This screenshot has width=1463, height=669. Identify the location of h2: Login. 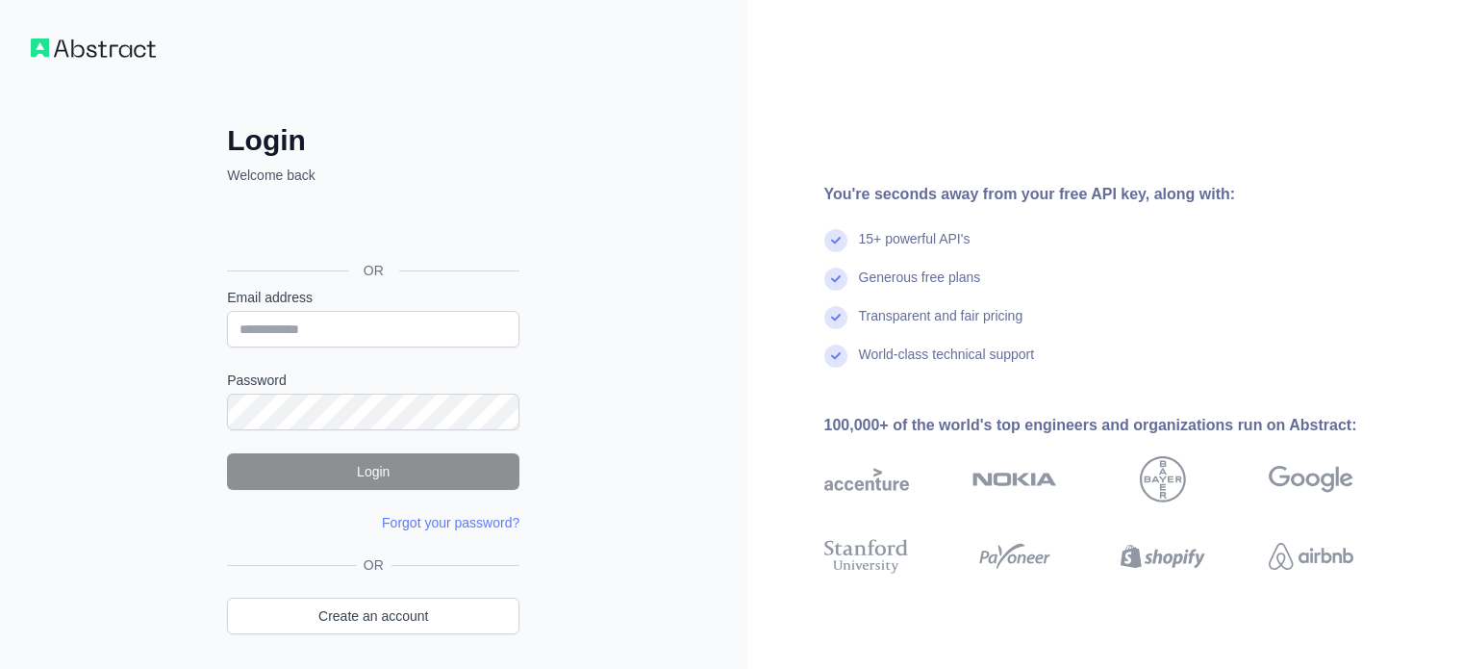
(373, 140).